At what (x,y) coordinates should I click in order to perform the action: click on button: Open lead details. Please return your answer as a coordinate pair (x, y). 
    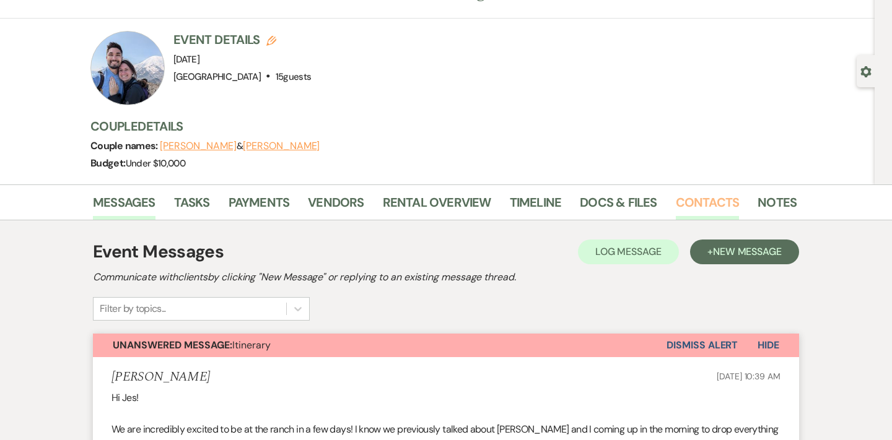
    Looking at the image, I should click on (866, 71).